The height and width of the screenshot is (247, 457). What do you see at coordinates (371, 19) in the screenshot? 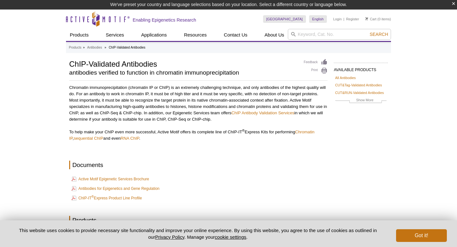
I see `a: Cart` at bounding box center [371, 19].